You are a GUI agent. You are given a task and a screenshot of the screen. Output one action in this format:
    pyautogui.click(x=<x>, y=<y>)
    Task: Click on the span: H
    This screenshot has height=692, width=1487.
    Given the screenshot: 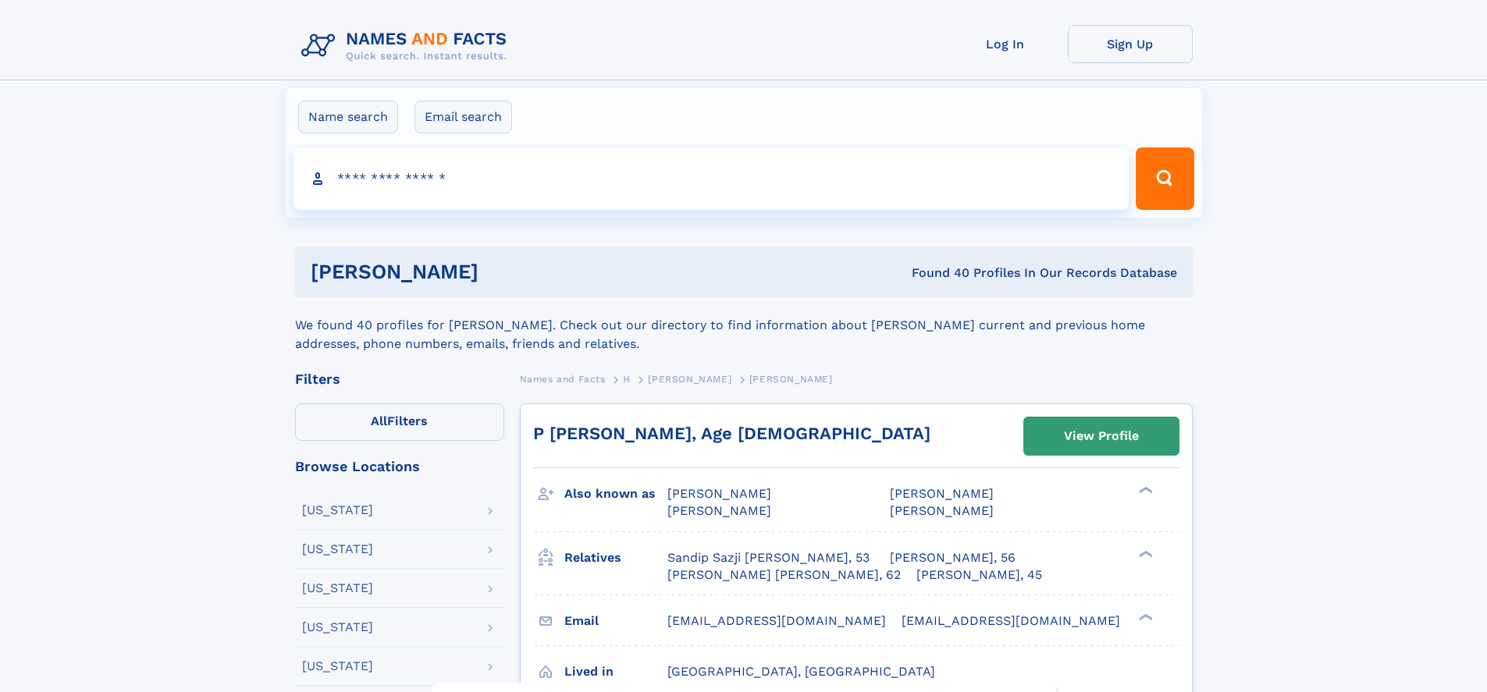 What is the action you would take?
    pyautogui.click(x=627, y=379)
    